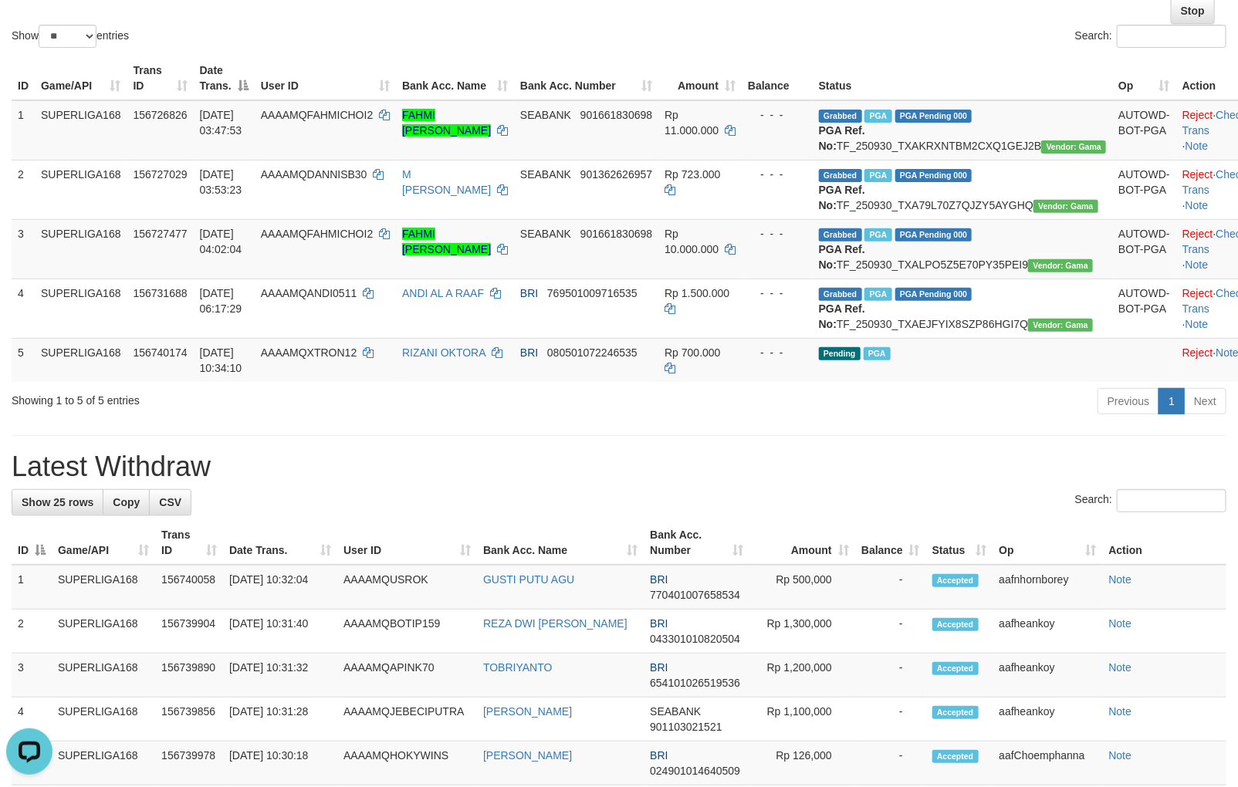  I want to click on span: Marked by aafromsomean, so click(877, 294).